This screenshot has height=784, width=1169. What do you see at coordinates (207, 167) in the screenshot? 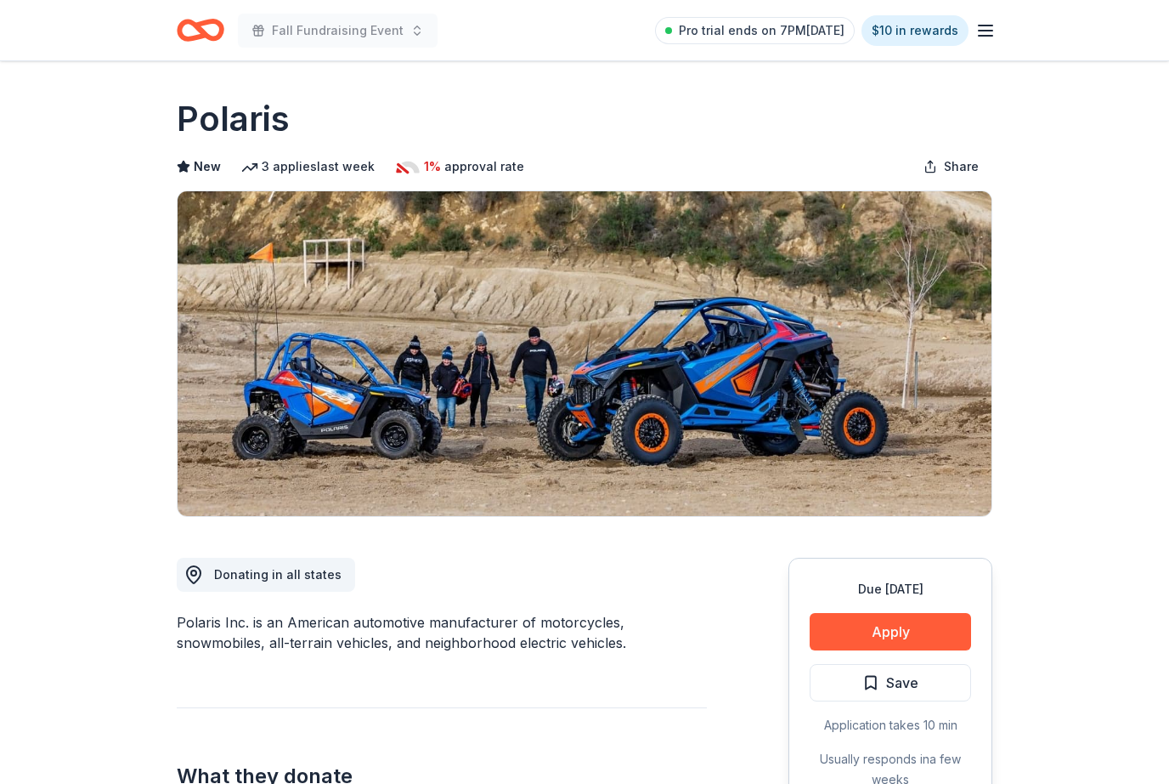
I see `span: New` at bounding box center [207, 167].